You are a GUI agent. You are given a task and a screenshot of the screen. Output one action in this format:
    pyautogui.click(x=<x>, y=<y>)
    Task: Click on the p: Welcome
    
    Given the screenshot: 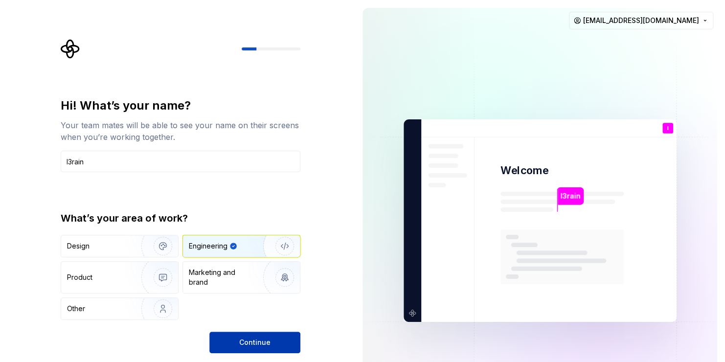 What is the action you would take?
    pyautogui.click(x=524, y=170)
    